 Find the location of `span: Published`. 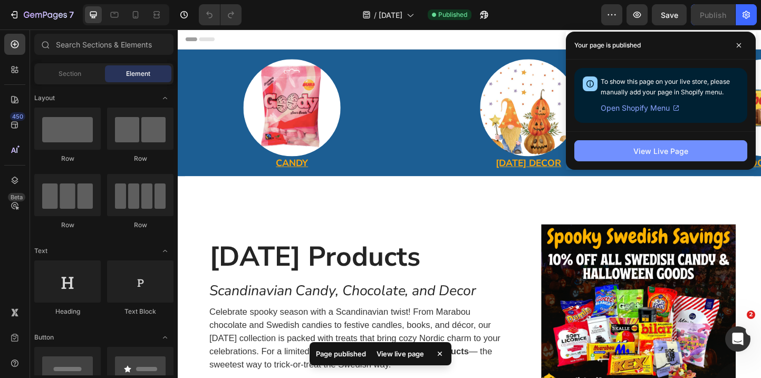

span: Published is located at coordinates (452, 15).